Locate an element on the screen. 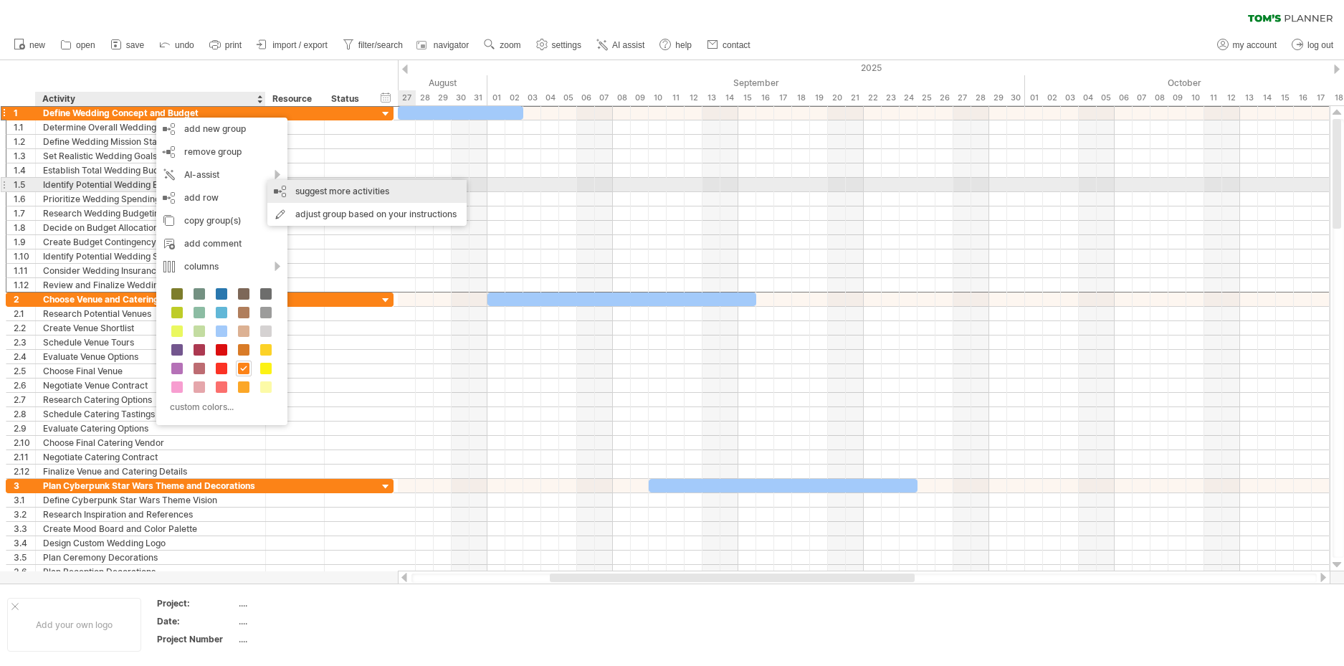 This screenshot has width=1344, height=666. div: 1.3 is located at coordinates (24, 156).